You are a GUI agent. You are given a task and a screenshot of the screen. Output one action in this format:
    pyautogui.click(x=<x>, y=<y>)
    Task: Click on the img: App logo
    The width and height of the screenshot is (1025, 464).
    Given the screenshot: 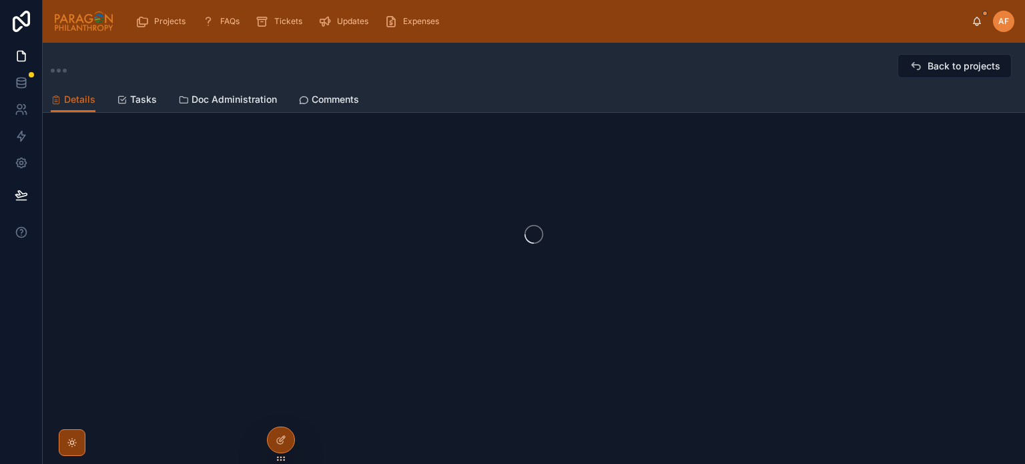 What is the action you would take?
    pyautogui.click(x=83, y=21)
    